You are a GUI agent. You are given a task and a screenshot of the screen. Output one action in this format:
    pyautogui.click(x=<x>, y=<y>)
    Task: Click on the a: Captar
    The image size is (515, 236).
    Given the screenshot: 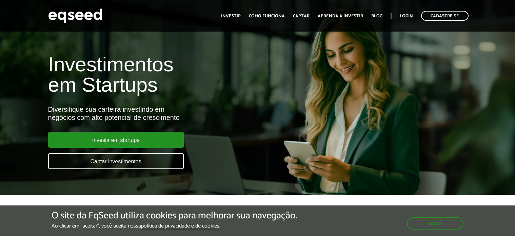 What is the action you would take?
    pyautogui.click(x=301, y=16)
    